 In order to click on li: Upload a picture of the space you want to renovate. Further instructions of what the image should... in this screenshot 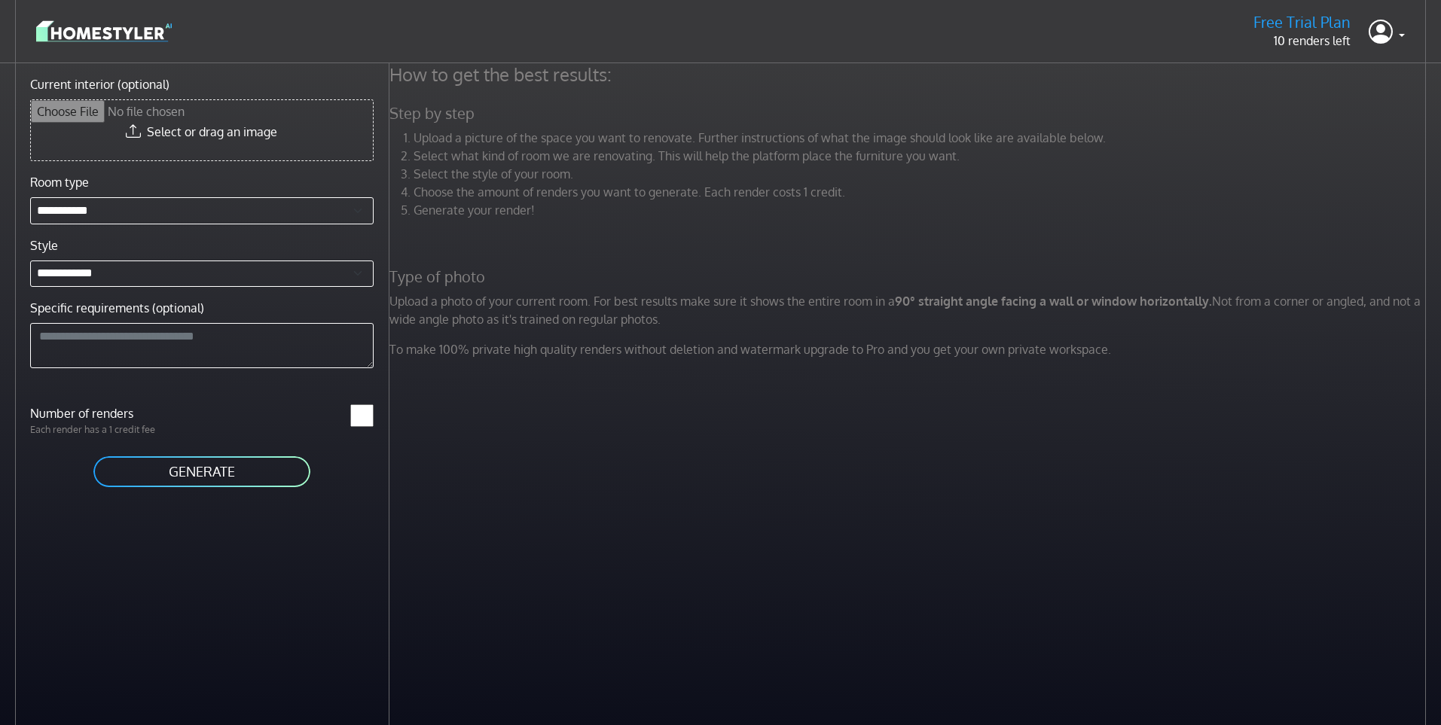, I will do `click(922, 138)`.